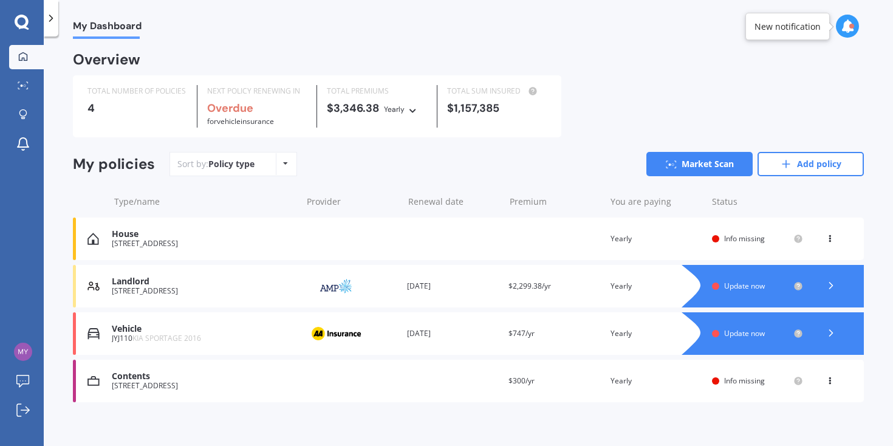 This screenshot has width=893, height=446. I want to click on div: JYJ110, so click(203, 338).